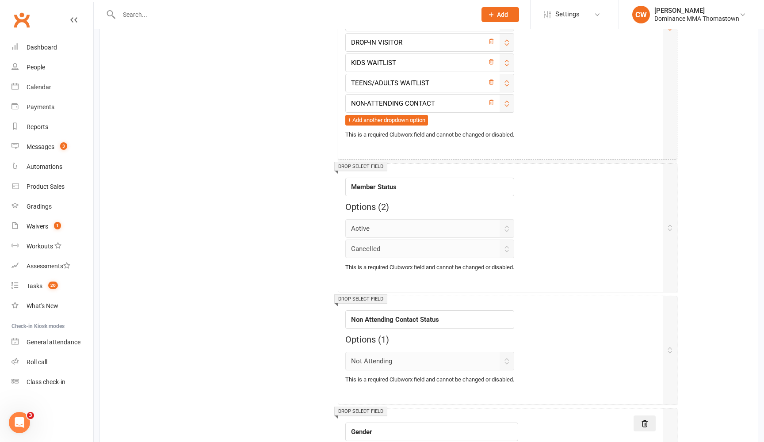  I want to click on button: + Add another dropdown option, so click(386, 120).